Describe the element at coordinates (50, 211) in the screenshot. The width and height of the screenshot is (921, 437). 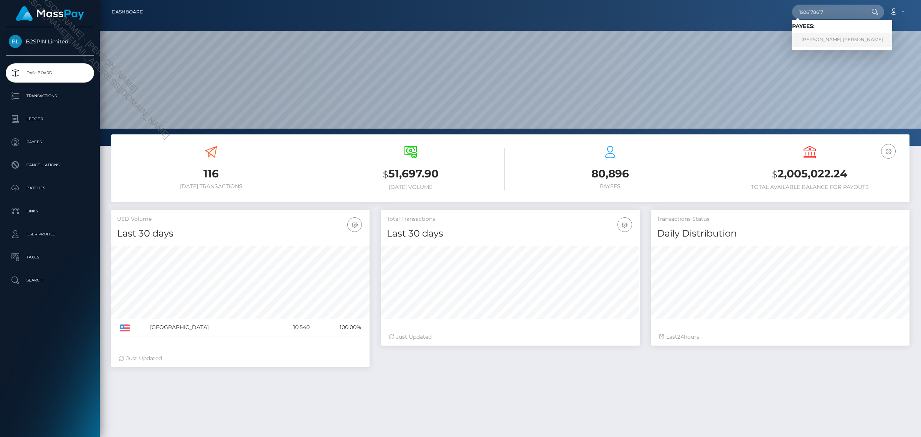
I see `p: Links` at that location.